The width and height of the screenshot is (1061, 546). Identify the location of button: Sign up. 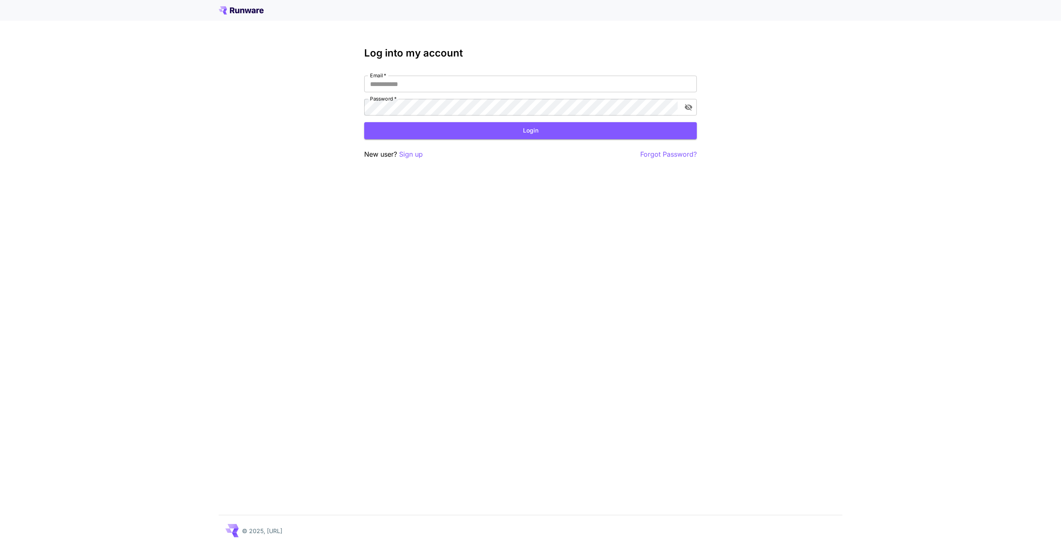
(411, 154).